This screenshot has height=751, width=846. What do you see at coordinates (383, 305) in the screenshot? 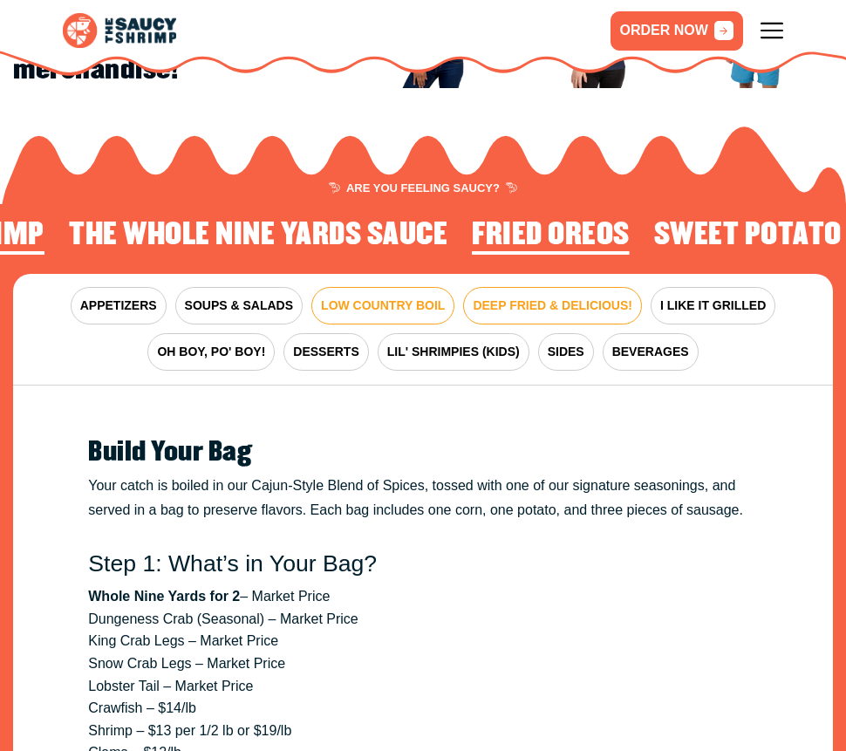
I see `span: LOW COUNTRY BOIL` at bounding box center [383, 305].